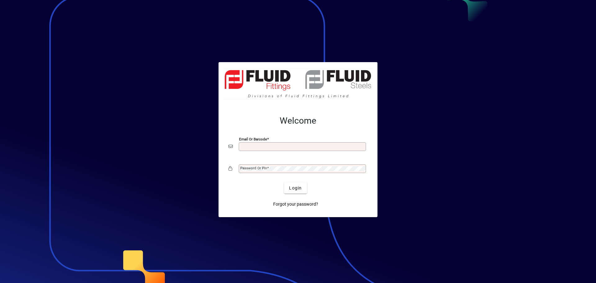 This screenshot has height=283, width=596. Describe the element at coordinates (254, 168) in the screenshot. I see `mat-label: Password or Pin` at that location.